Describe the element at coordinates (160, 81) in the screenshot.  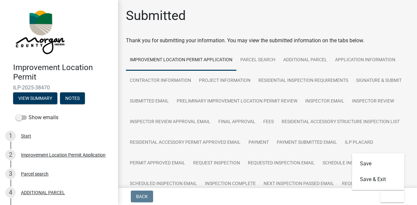
I see `a: Contractor Information` at that location.